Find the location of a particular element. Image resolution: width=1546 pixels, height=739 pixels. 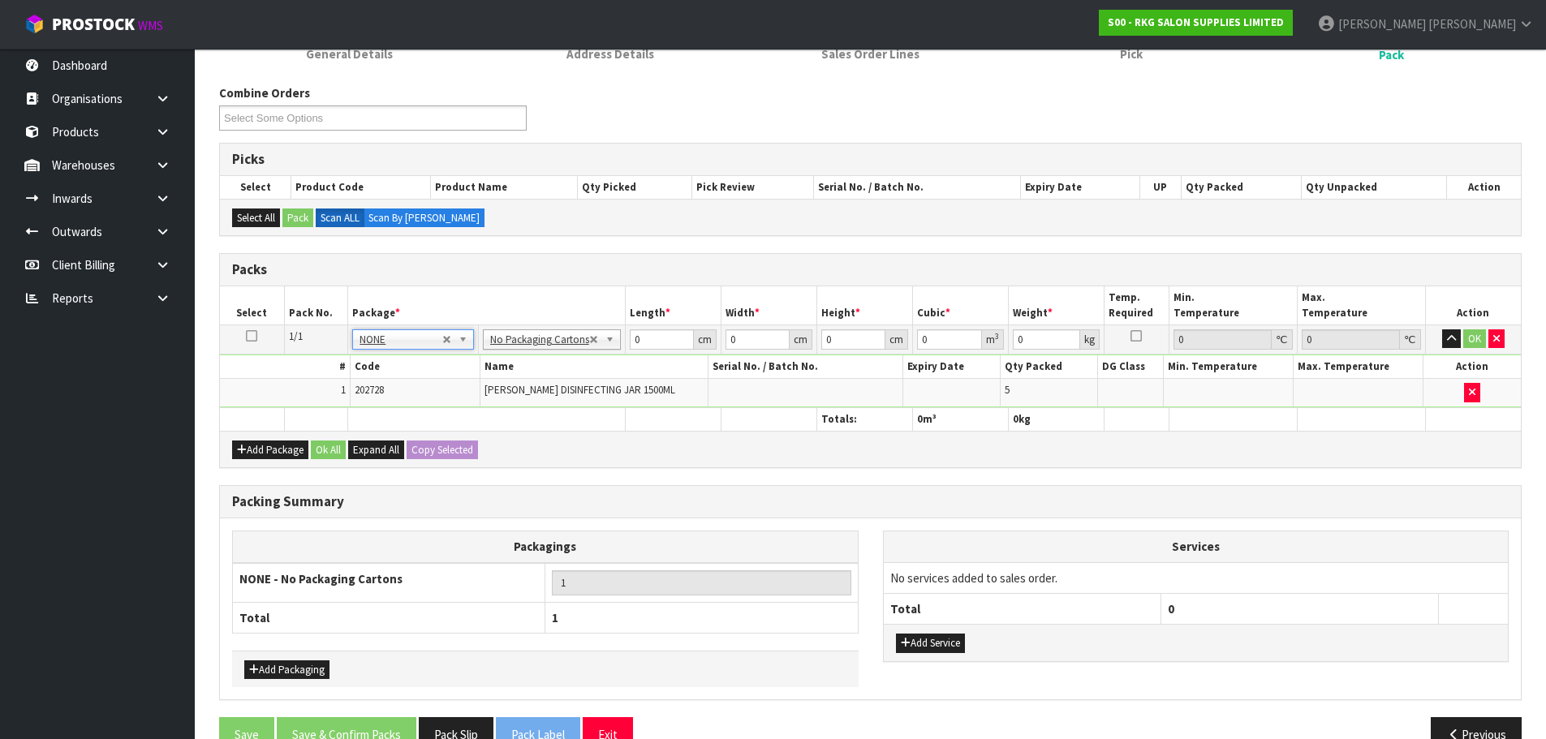

th: Package is located at coordinates (486, 305).